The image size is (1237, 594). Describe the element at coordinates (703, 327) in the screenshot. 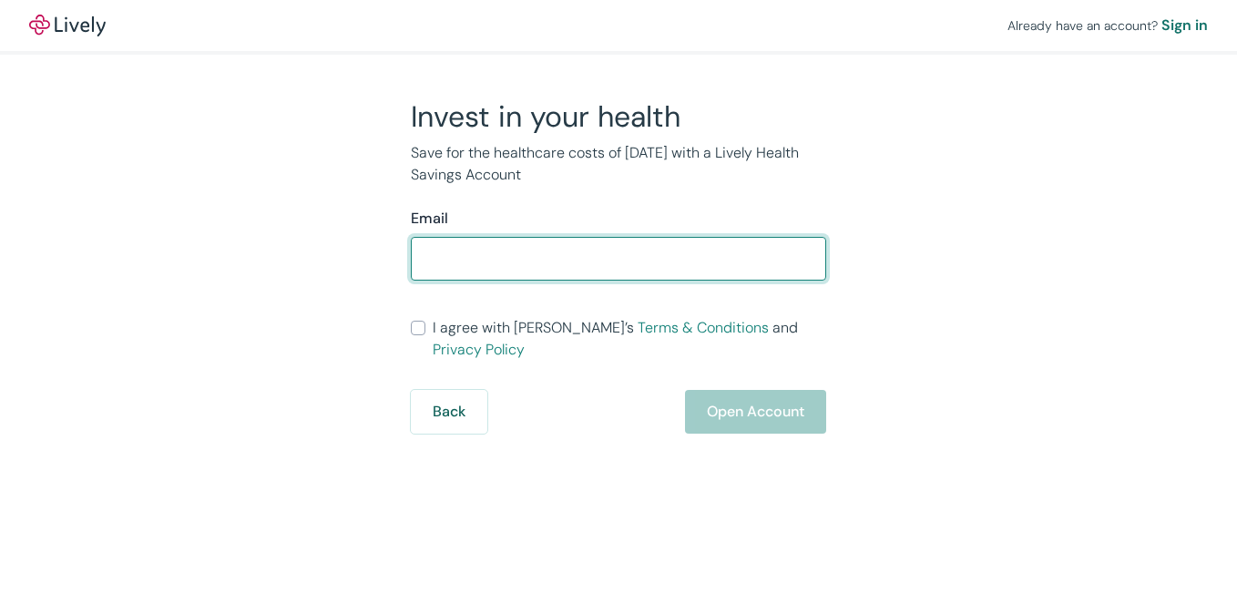

I see `a: Terms & Conditions` at that location.